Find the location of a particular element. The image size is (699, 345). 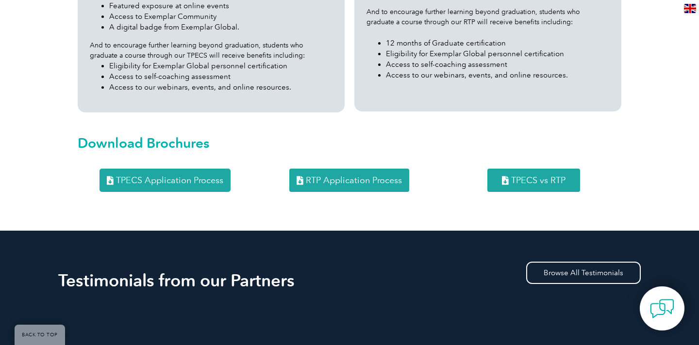

span: RTP Application Process is located at coordinates (354, 180).